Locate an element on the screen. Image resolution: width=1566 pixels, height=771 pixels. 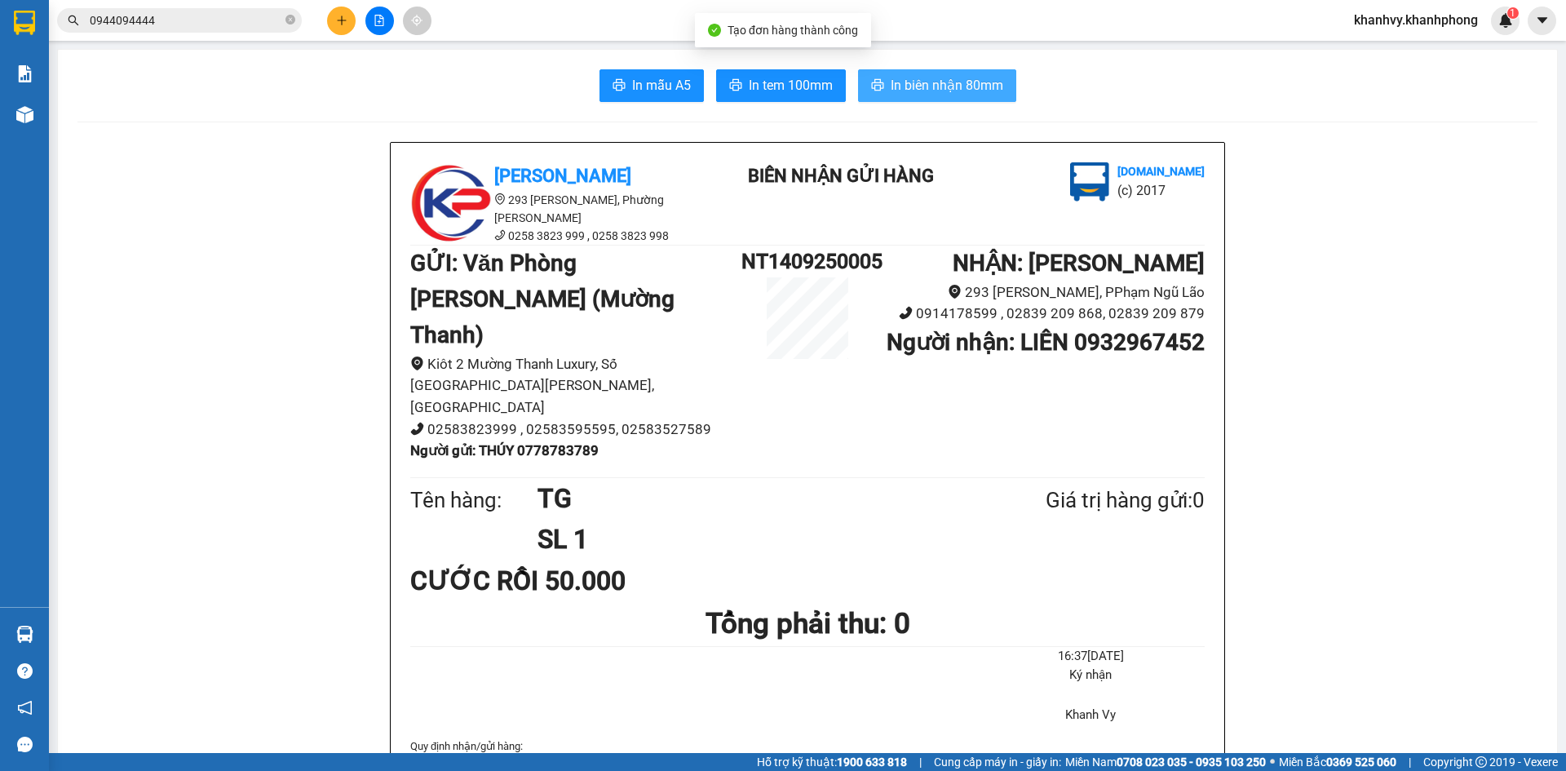
span: khanhvy.khanhphong is located at coordinates (1416, 20).